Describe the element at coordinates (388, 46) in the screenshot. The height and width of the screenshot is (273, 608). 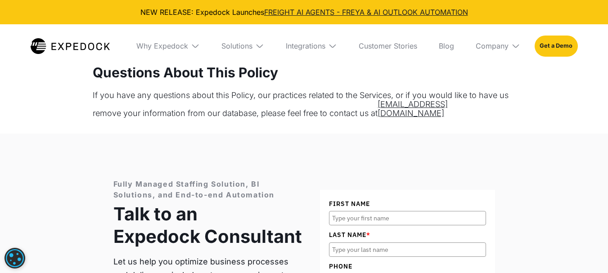
I see `a: Customer Stories` at that location.